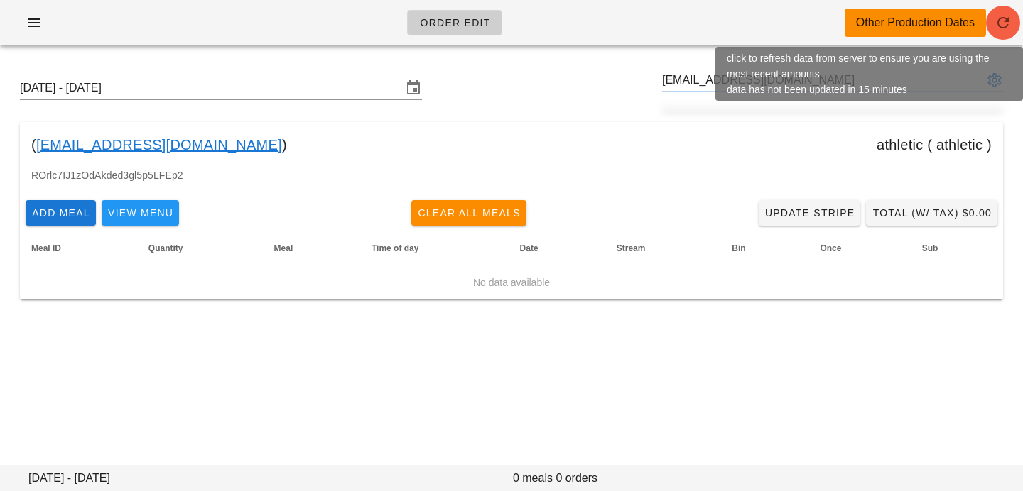 This screenshot has width=1023, height=491. I want to click on button: appended action, so click(994, 80).